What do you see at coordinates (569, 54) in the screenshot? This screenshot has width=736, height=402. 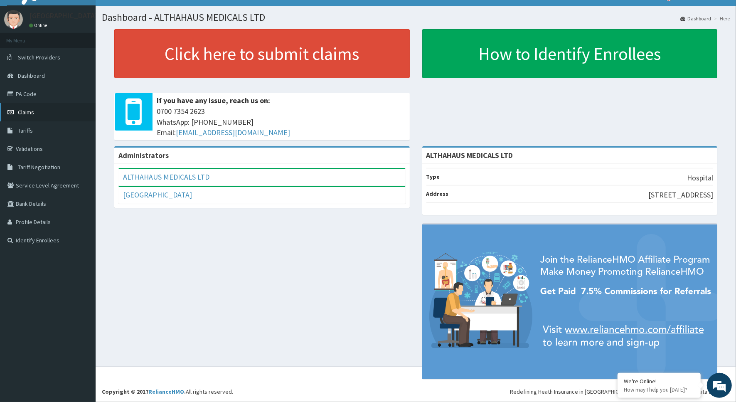 I see `a: How to Identify Enrollees` at bounding box center [569, 54].